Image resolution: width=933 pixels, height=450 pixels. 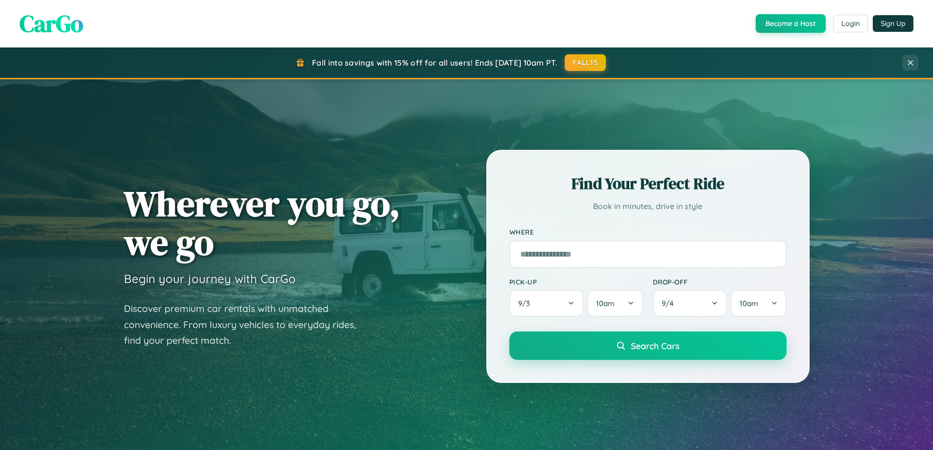 I want to click on span: CarGo, so click(x=51, y=24).